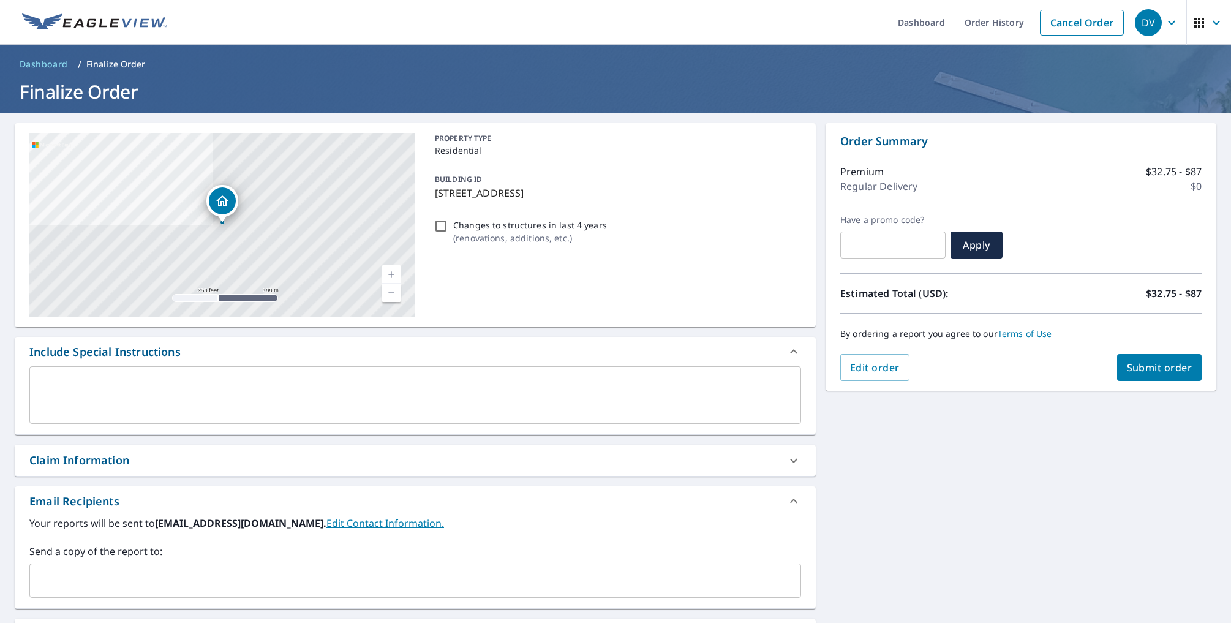 The width and height of the screenshot is (1231, 623). I want to click on p: Changes to structures in last 4 years, so click(530, 225).